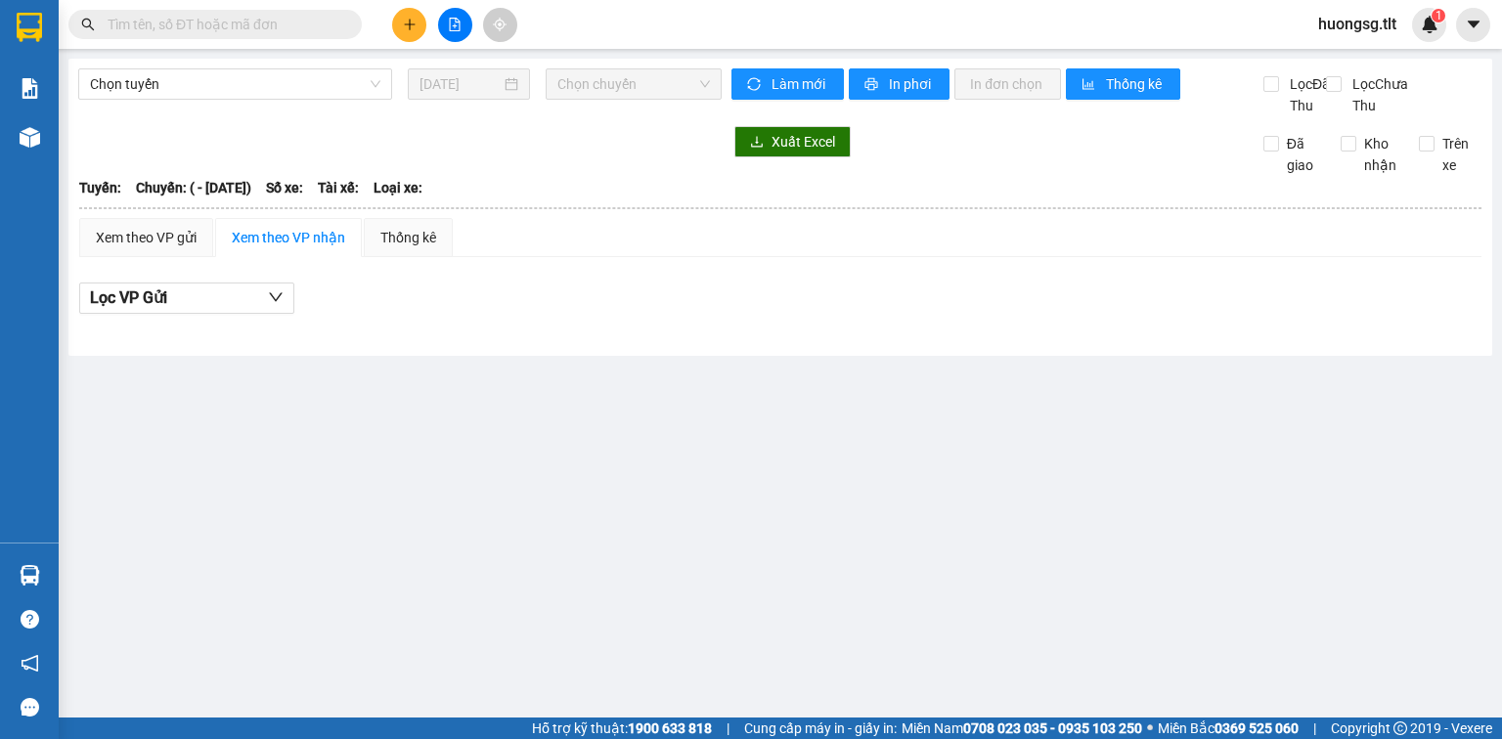 Image resolution: width=1502 pixels, height=739 pixels. I want to click on strong: 1900 633 818, so click(670, 729).